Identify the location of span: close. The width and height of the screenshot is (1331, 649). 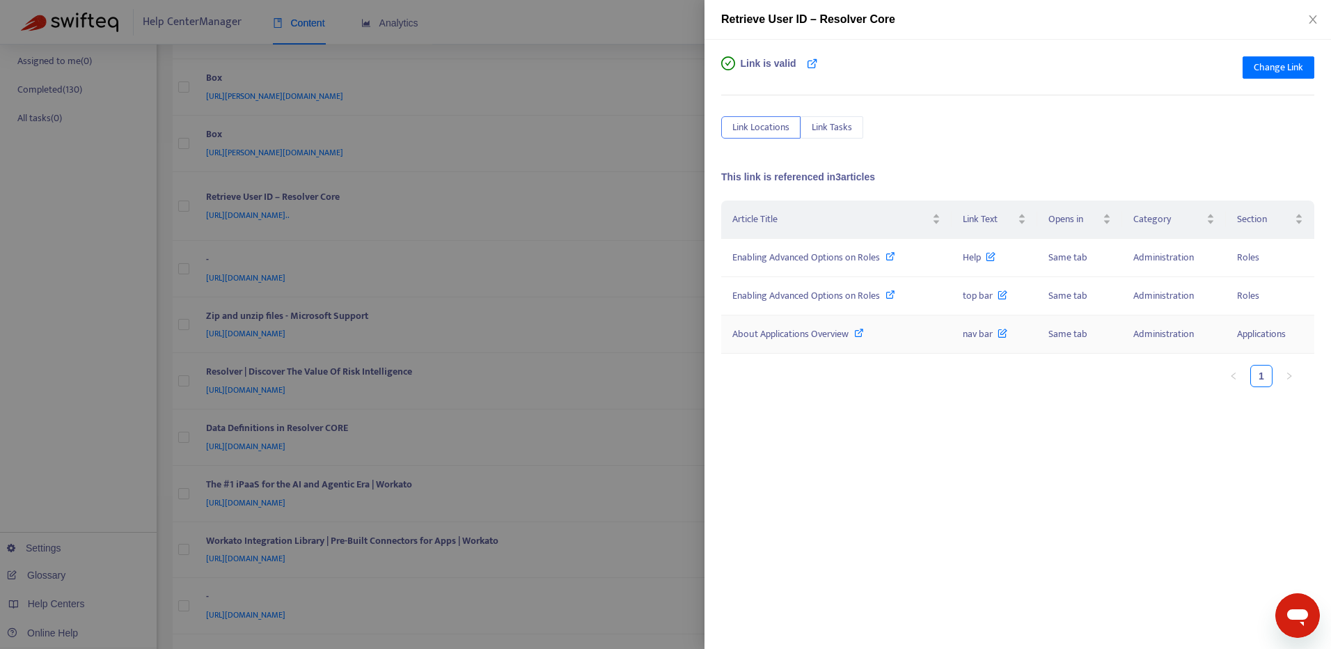
(1312, 19).